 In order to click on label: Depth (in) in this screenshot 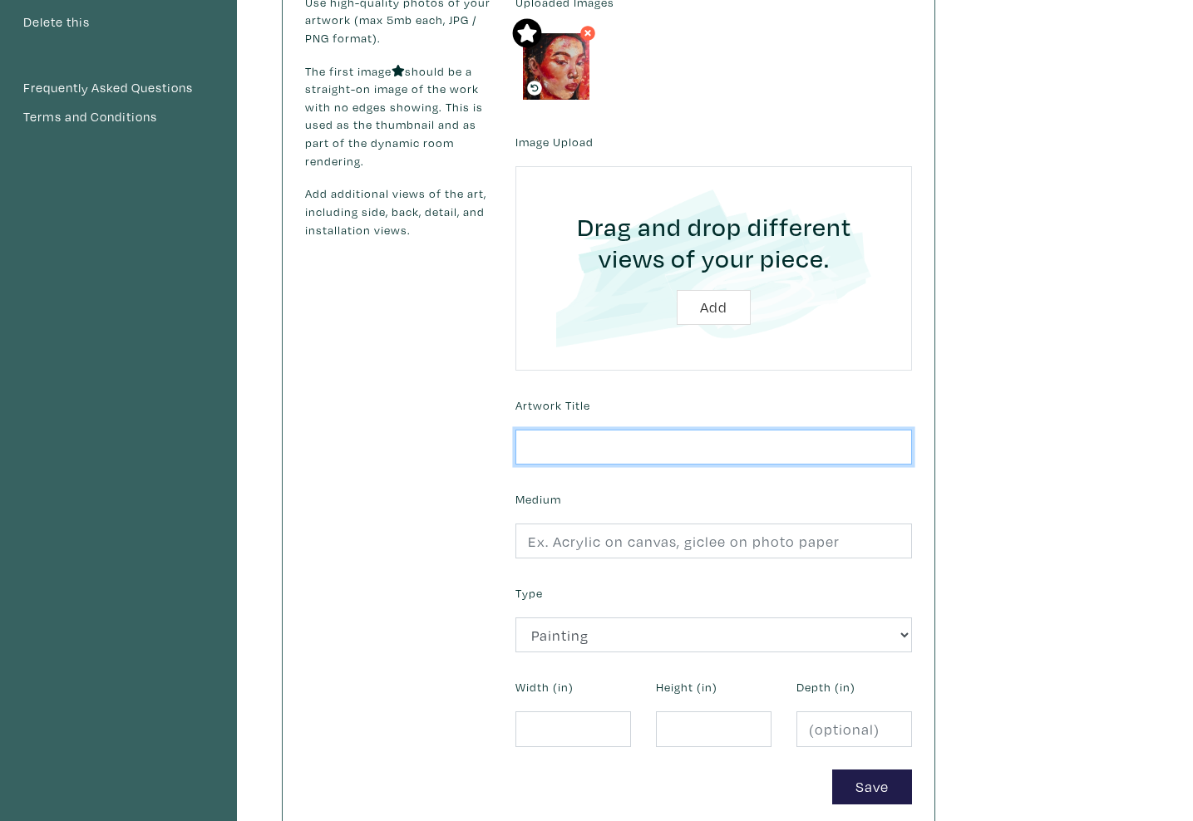, I will do `click(826, 688)`.